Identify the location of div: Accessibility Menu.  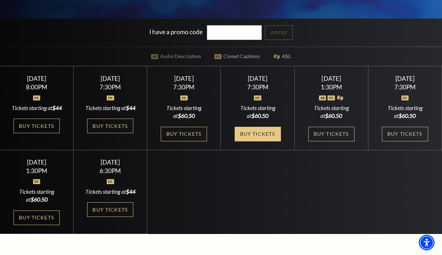
(427, 242).